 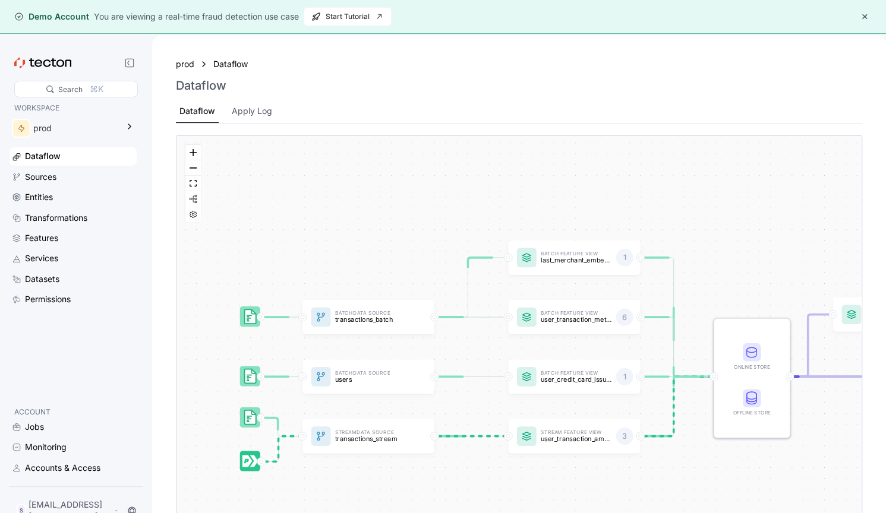 I want to click on div: Sources, so click(x=40, y=177).